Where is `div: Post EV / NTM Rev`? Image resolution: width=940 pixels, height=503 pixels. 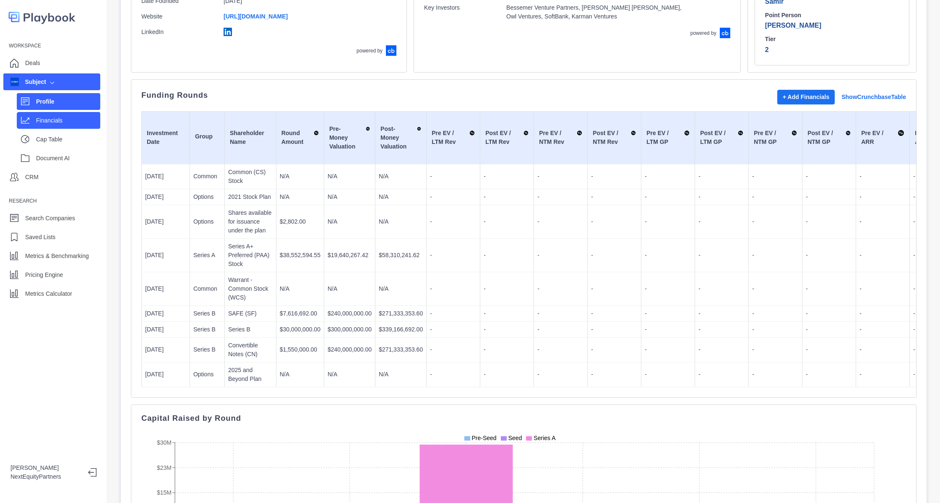
div: Post EV / NTM Rev is located at coordinates (614, 138).